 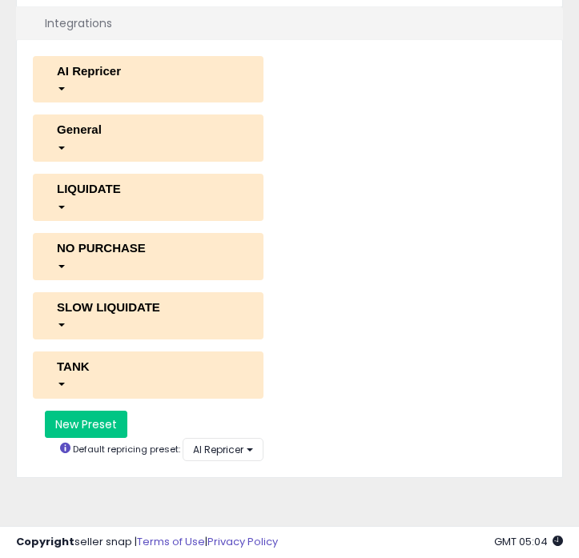 I want to click on small: Default repricing preset:, so click(x=127, y=449).